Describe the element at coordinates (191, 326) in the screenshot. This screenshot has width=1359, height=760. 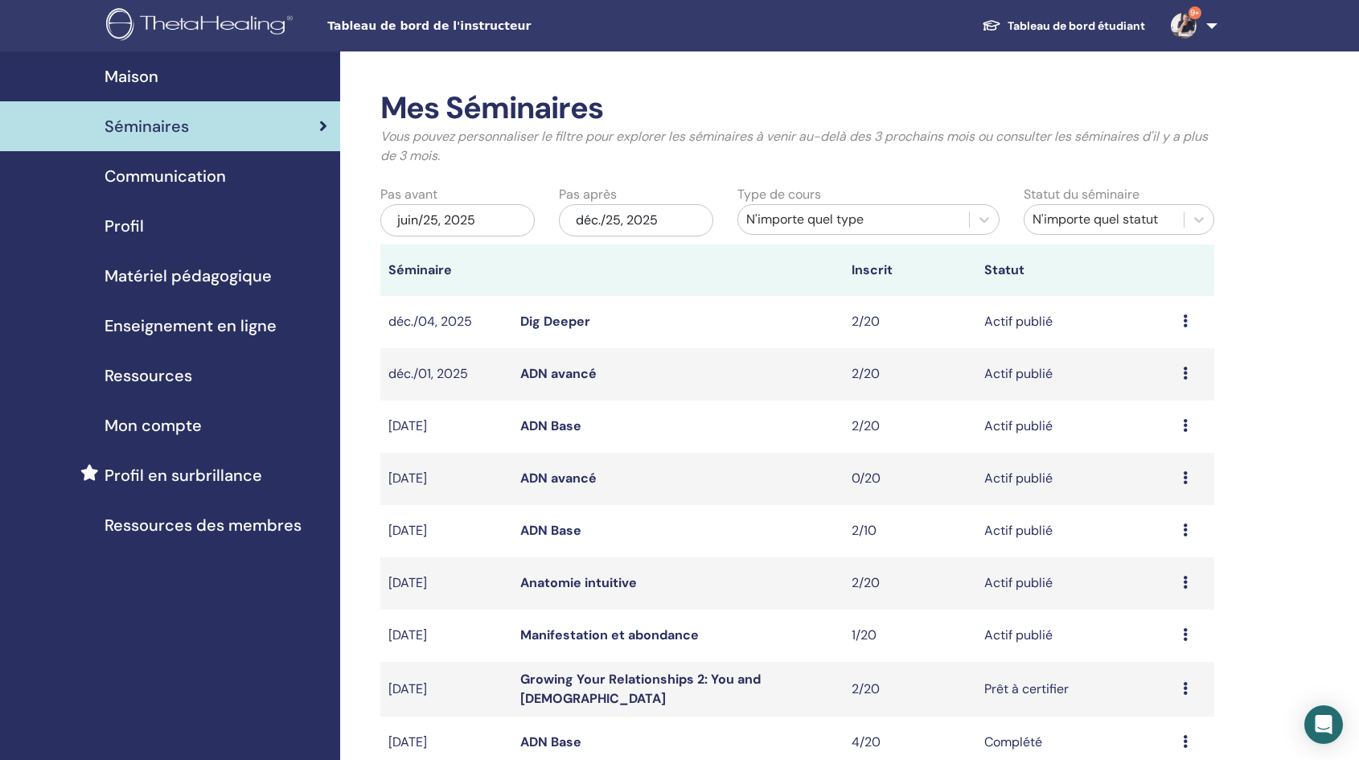
I see `span: Enseignement en ligne` at that location.